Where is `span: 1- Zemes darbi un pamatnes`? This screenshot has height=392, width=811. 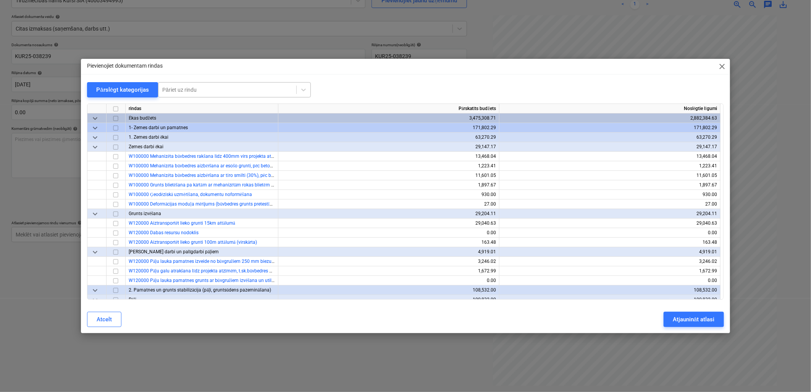 span: 1- Zemes darbi un pamatnes is located at coordinates (158, 127).